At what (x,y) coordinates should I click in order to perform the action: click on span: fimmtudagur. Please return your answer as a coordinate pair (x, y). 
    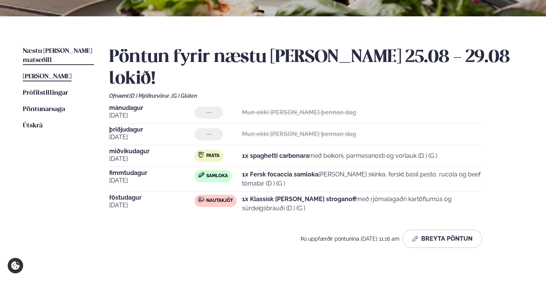
    Looking at the image, I should click on (152, 173).